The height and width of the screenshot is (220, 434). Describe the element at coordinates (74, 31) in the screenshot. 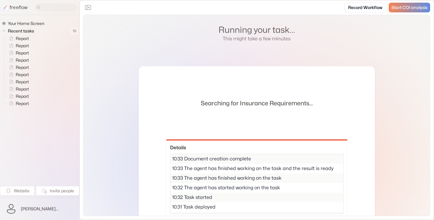

I see `span: 10` at that location.